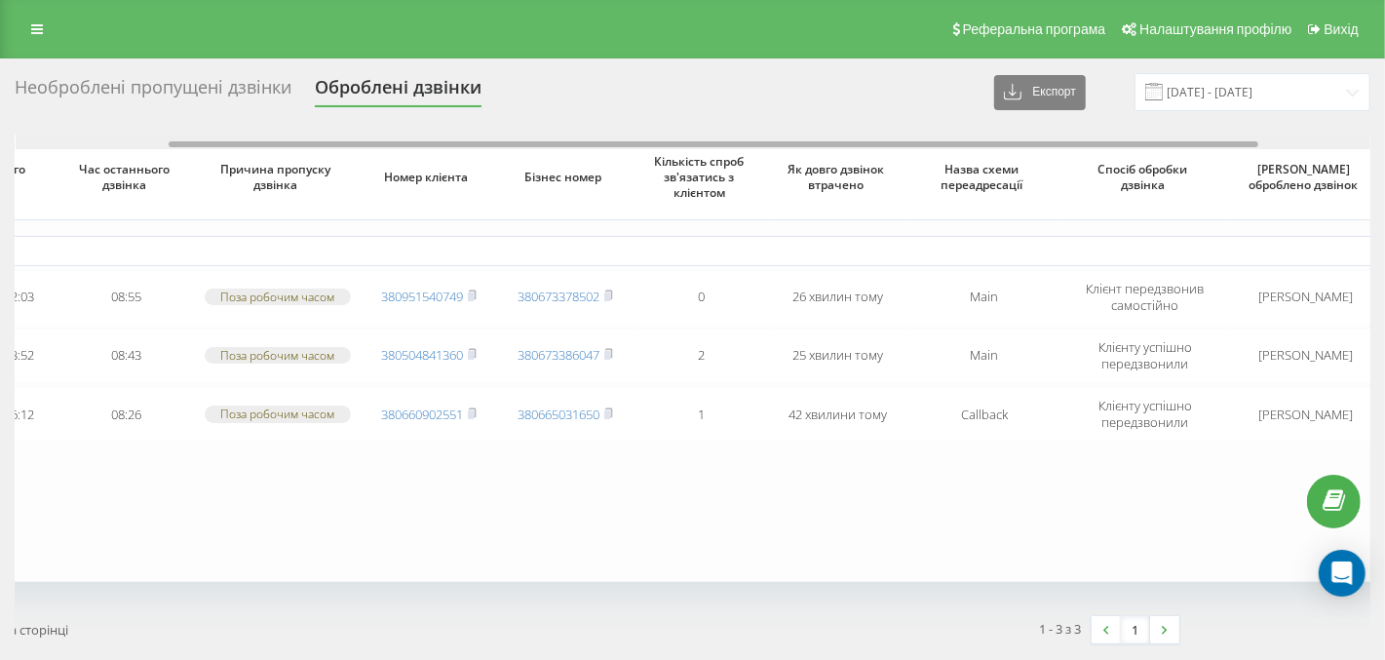 This screenshot has width=1385, height=660. What do you see at coordinates (278, 176) in the screenshot?
I see `span: Причина пропуску дзвінка` at bounding box center [278, 176].